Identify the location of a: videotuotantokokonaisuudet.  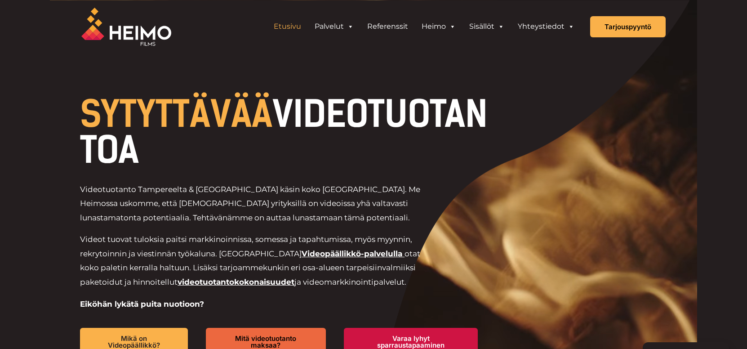
(236, 282).